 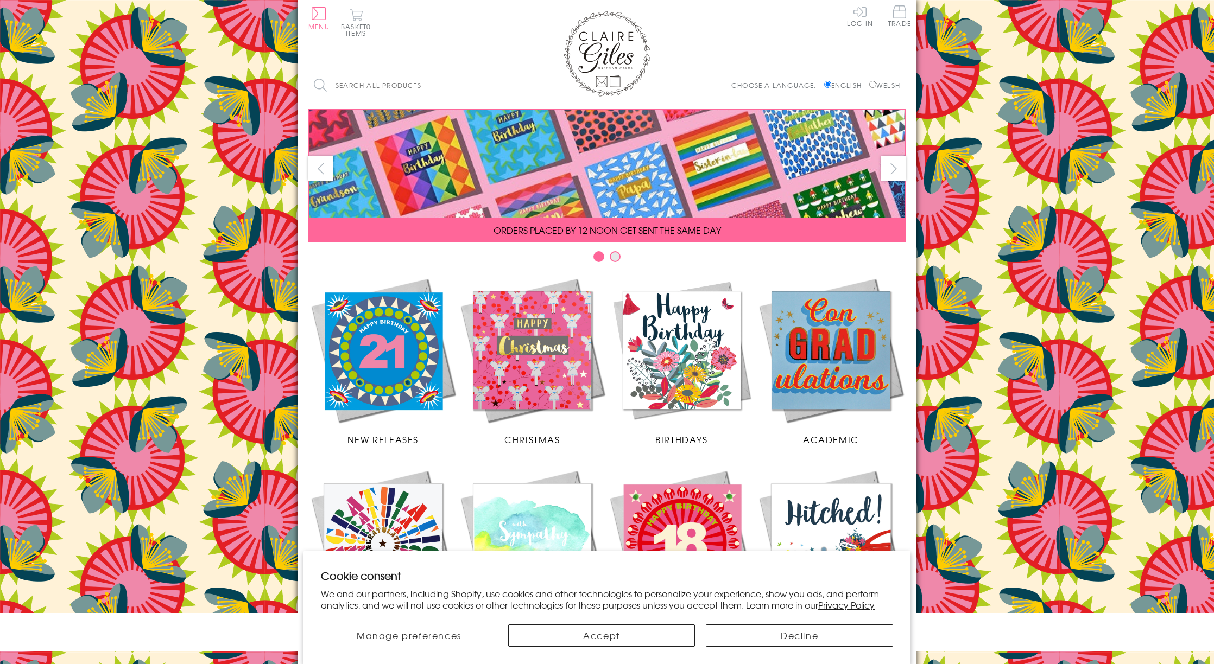 What do you see at coordinates (884, 85) in the screenshot?
I see `label: Welsh` at bounding box center [884, 85].